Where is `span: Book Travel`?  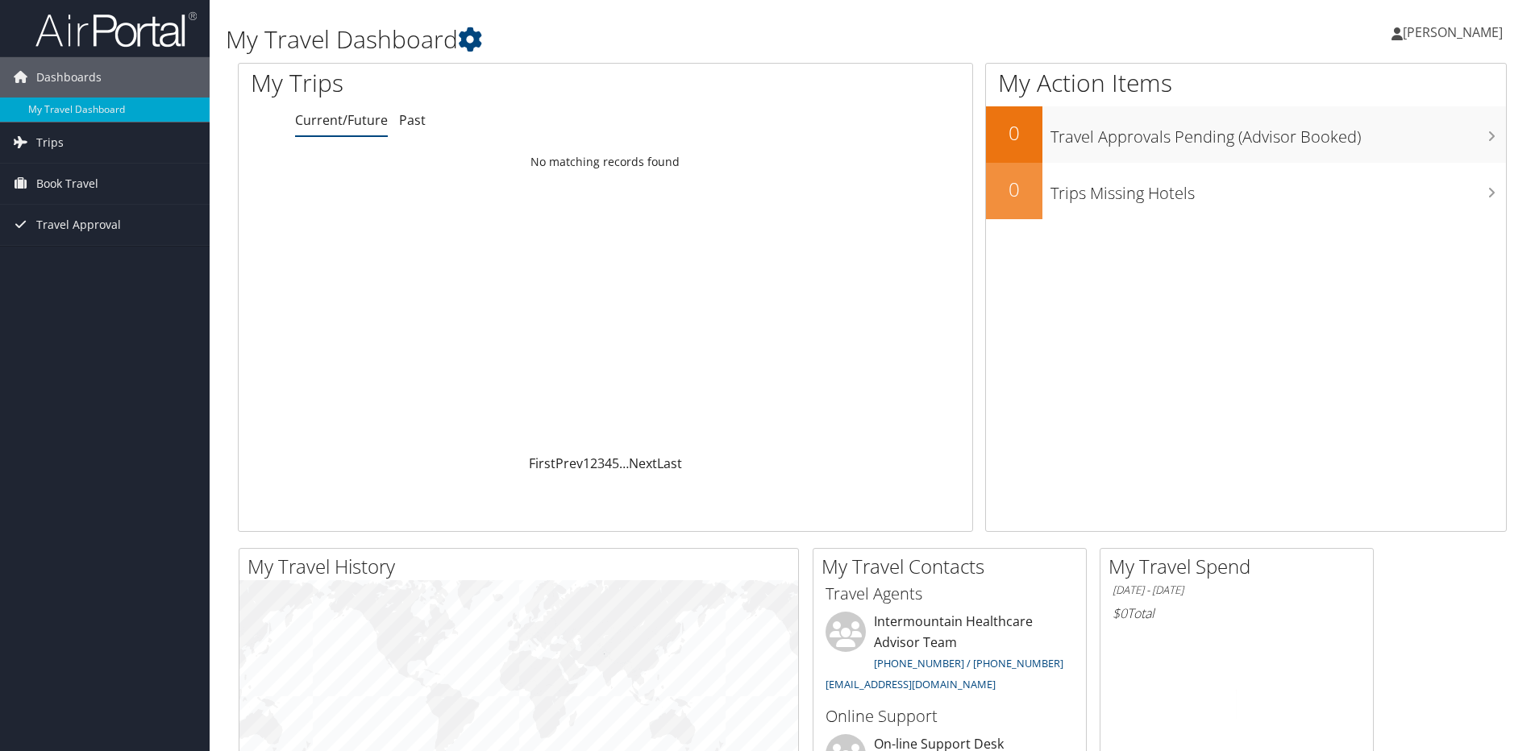
span: Book Travel is located at coordinates (67, 184).